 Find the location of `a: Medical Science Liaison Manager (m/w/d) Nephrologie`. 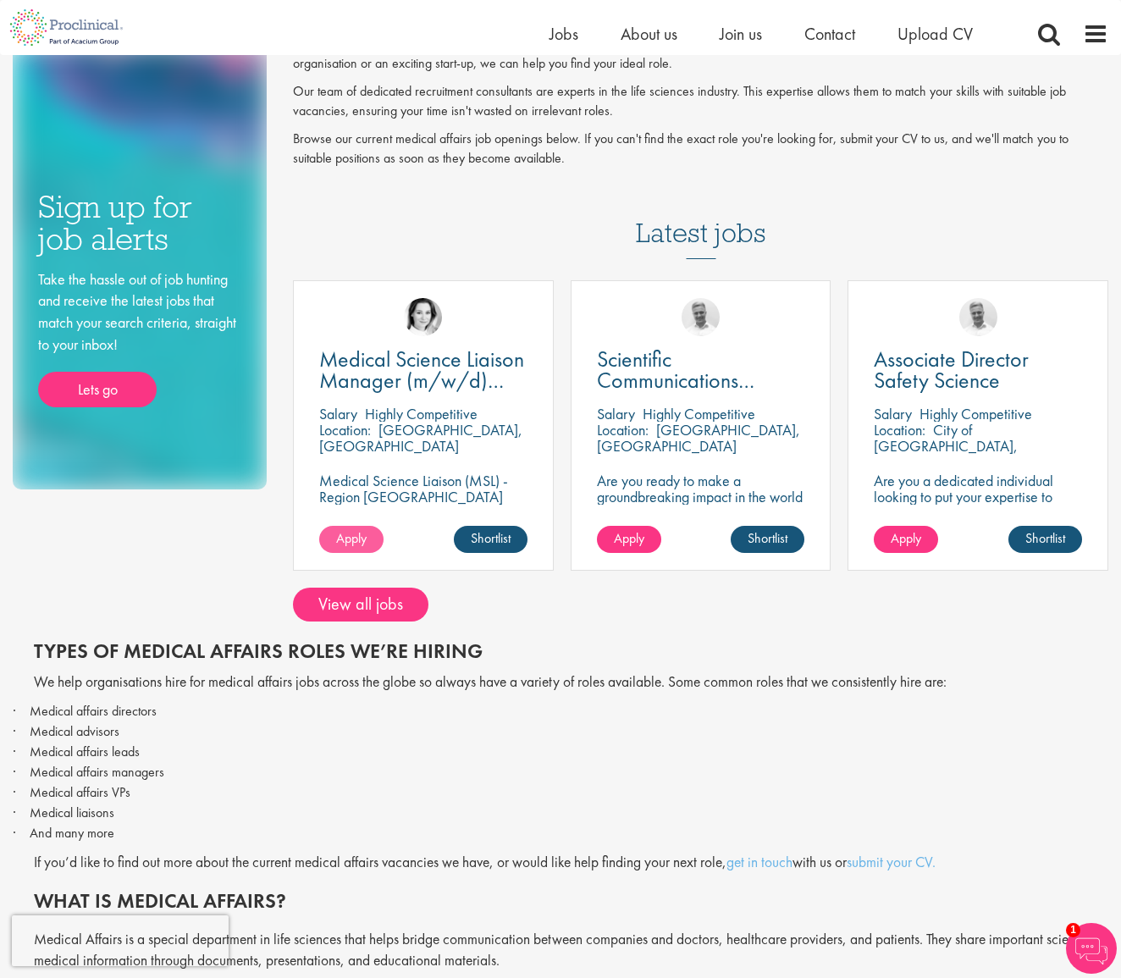

a: Medical Science Liaison Manager (m/w/d) Nephrologie is located at coordinates (423, 370).